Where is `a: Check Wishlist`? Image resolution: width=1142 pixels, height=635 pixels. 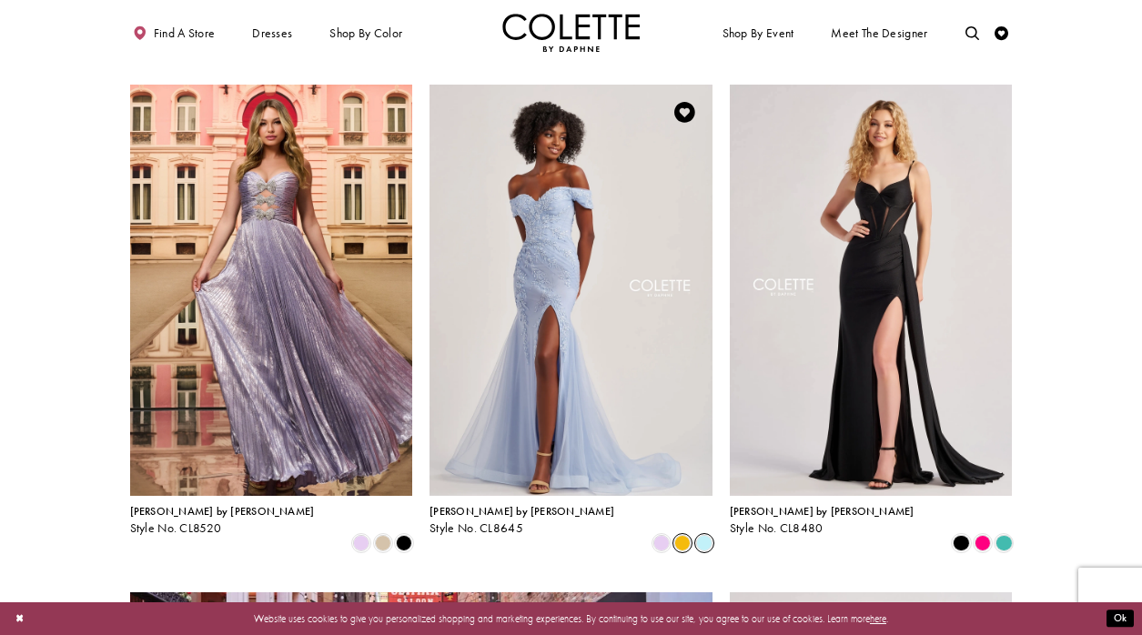
a: Check Wishlist is located at coordinates (1002, 33).